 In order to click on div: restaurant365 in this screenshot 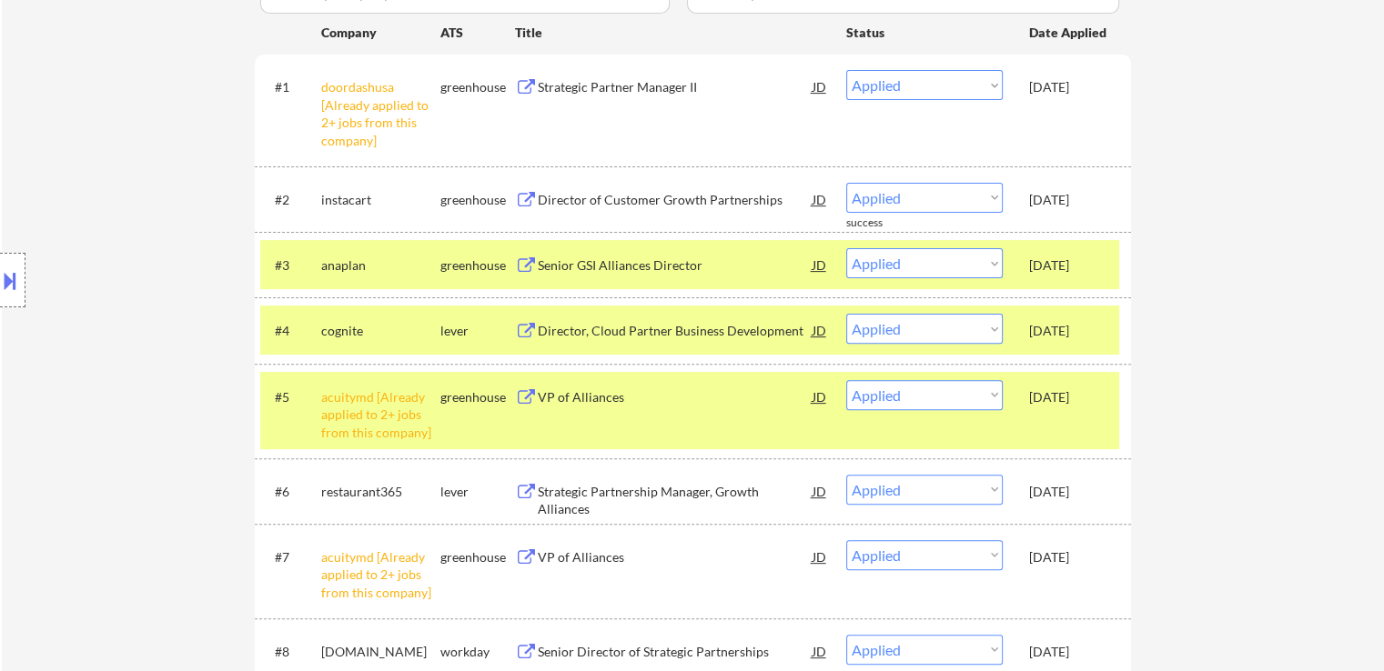, I will do `click(380, 492)`.